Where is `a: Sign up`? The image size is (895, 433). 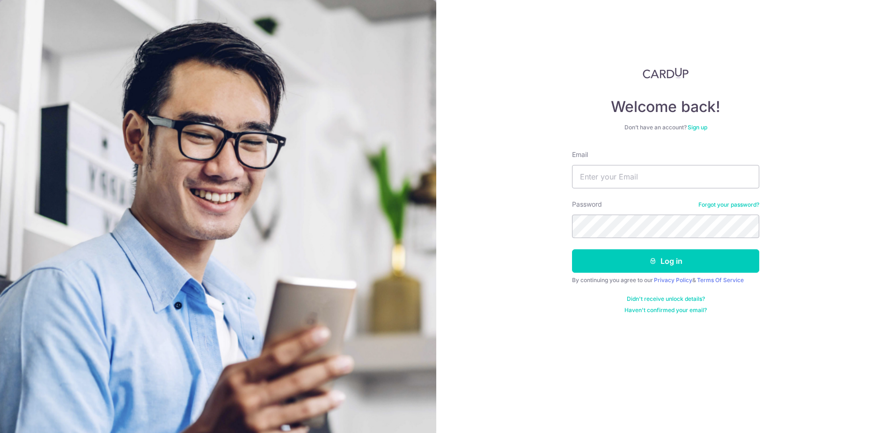
a: Sign up is located at coordinates (698, 127).